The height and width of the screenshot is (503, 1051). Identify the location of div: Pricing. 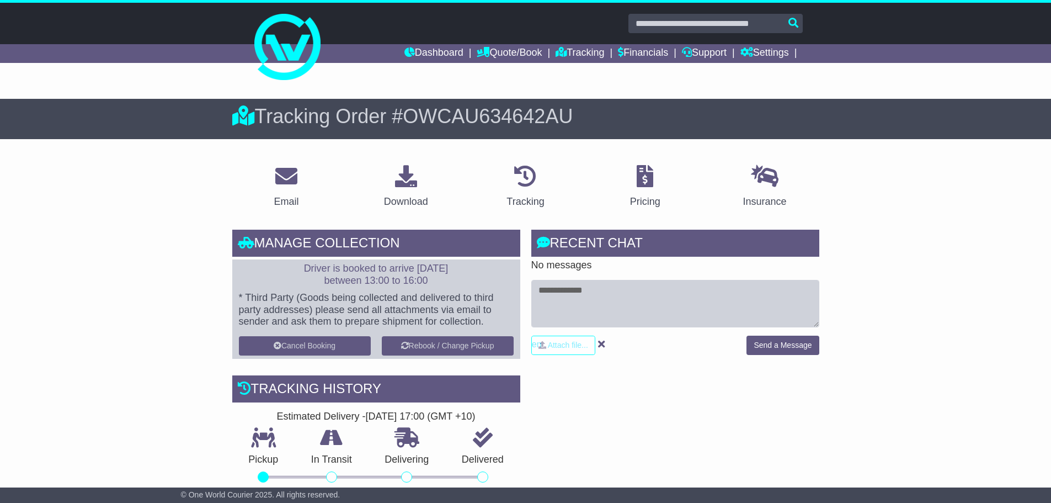
(645, 201).